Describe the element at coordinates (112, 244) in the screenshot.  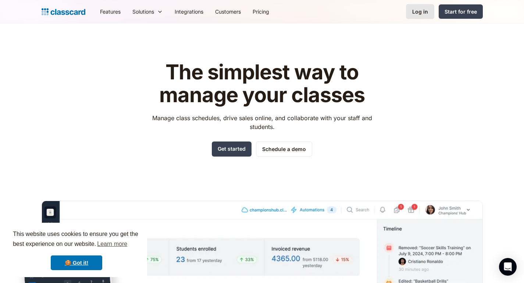
I see `a: learn more about cookies` at that location.